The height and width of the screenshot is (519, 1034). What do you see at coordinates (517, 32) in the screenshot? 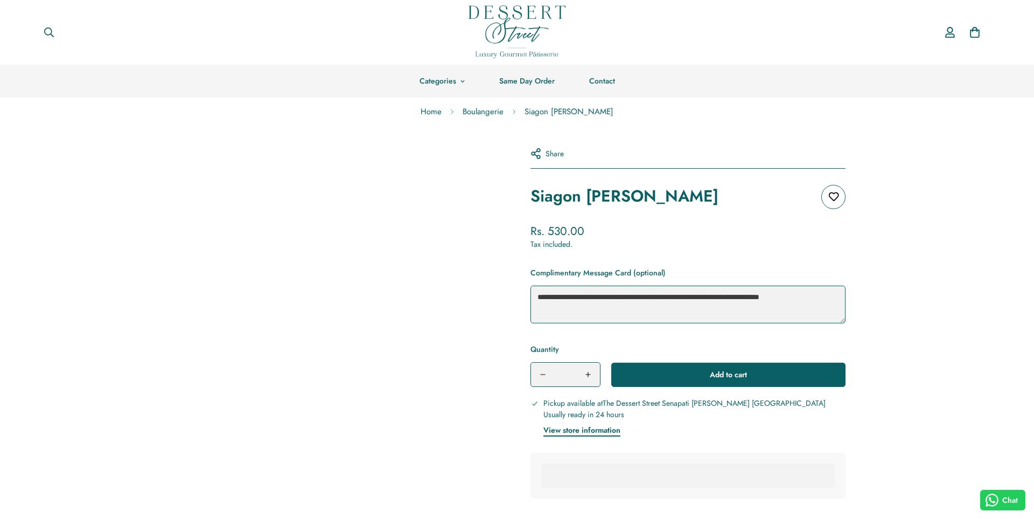
I see `img: Dessert Street` at bounding box center [517, 32].